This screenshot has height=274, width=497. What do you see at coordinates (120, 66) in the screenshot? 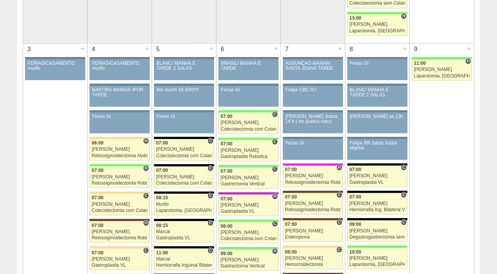
I see `div: FÉRIAS/CASAMENTO murilo` at bounding box center [120, 66].